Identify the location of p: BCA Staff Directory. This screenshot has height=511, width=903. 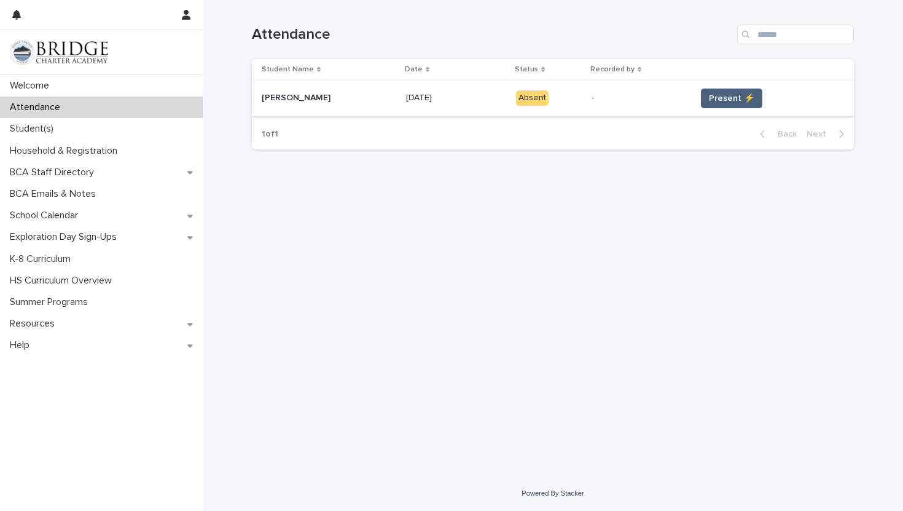
(54, 172).